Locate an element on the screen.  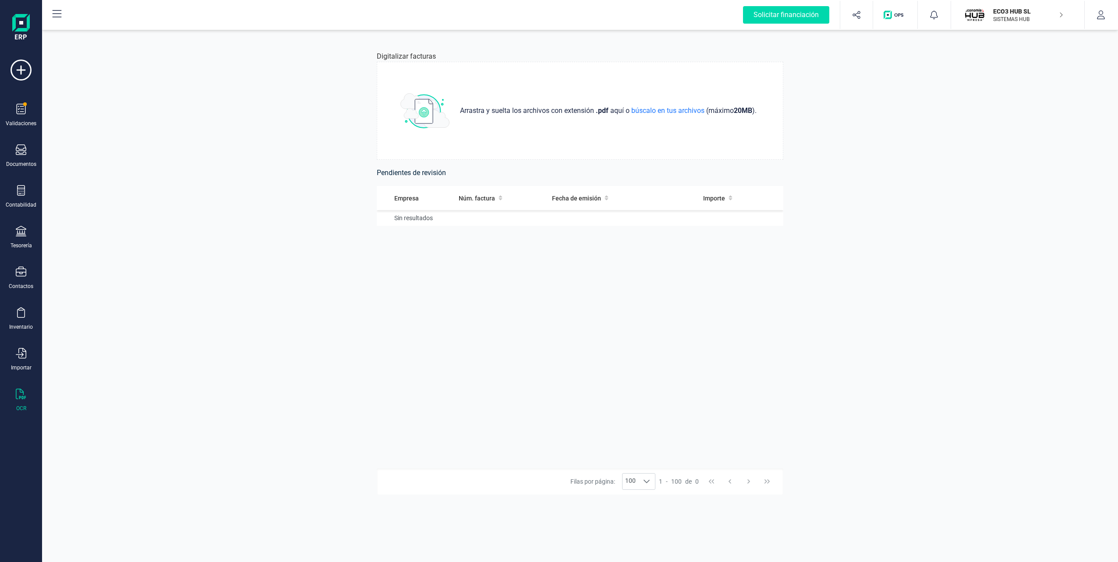
div: Tesorería is located at coordinates (21, 246).